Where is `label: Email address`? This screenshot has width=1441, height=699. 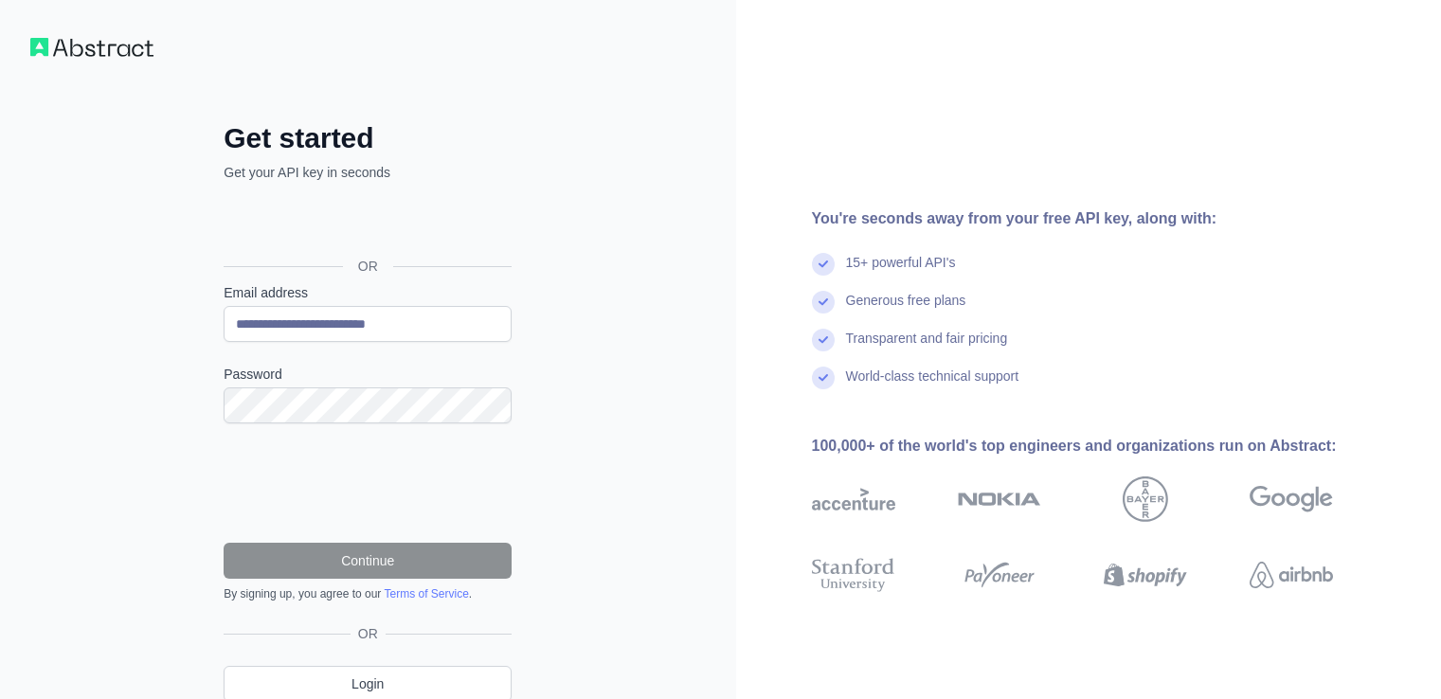 label: Email address is located at coordinates (368, 293).